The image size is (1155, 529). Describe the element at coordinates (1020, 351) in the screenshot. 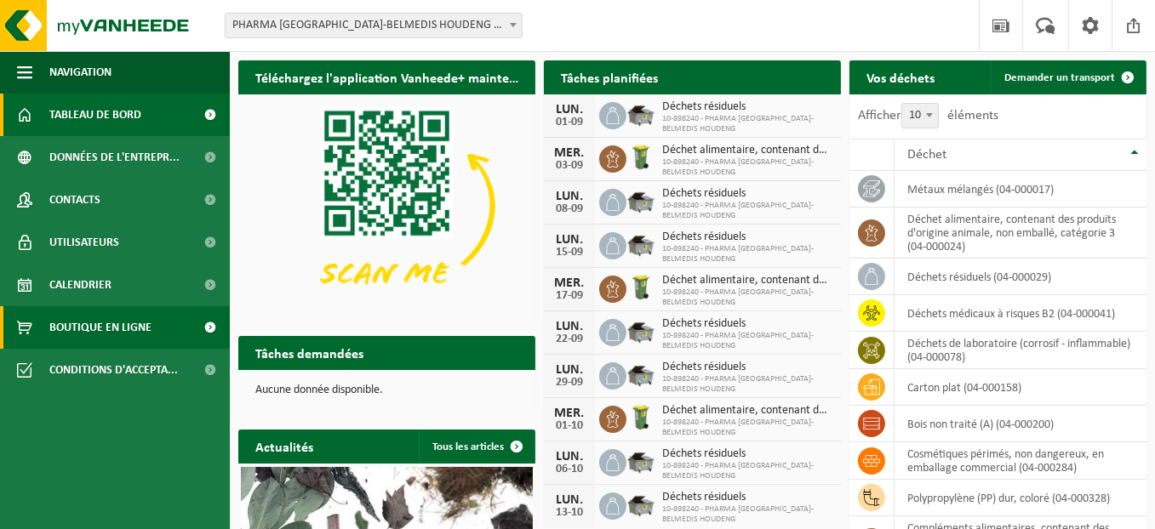

I see `td: déchets de laboratoire (corrosif - inflammable) (04-000078)` at that location.